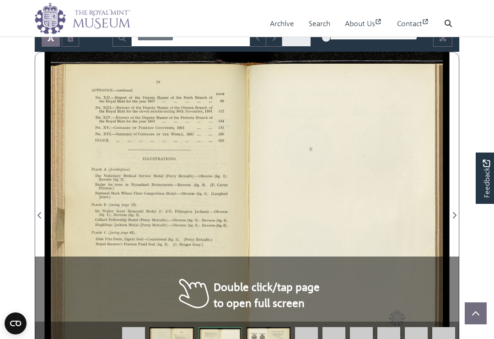 The width and height of the screenshot is (494, 339). I want to click on span: 4)., so click(206, 194).